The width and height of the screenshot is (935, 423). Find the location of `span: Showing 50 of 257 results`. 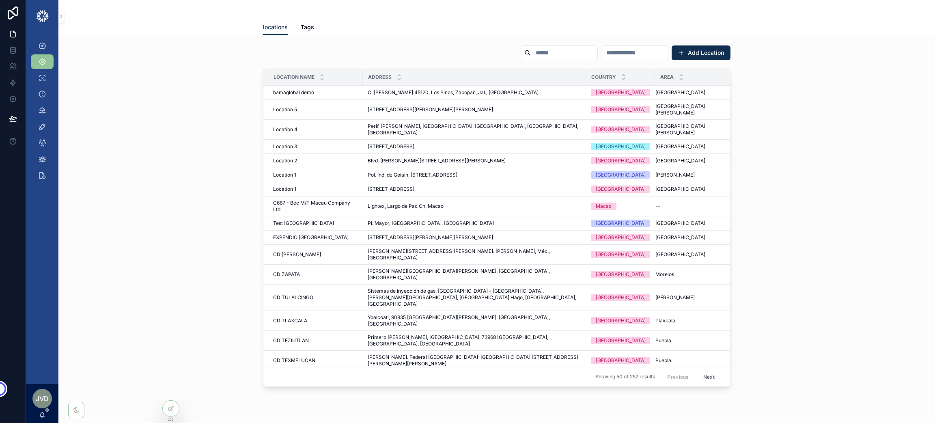

span: Showing 50 of 257 results is located at coordinates (625, 377).